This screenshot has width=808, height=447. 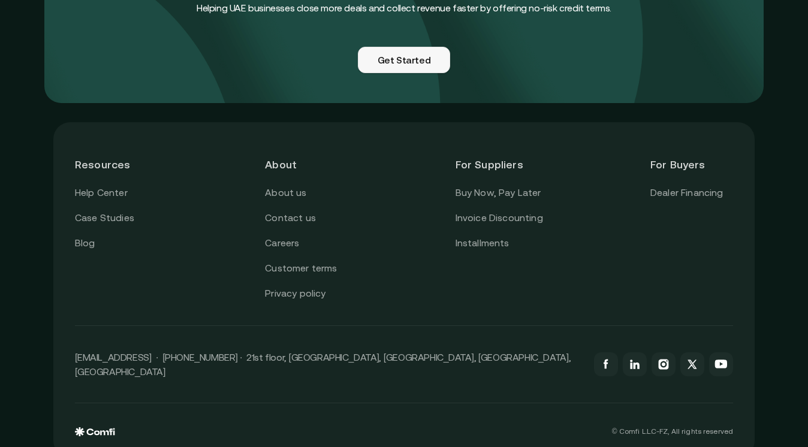 What do you see at coordinates (101, 193) in the screenshot?
I see `a: Help Center` at bounding box center [101, 193].